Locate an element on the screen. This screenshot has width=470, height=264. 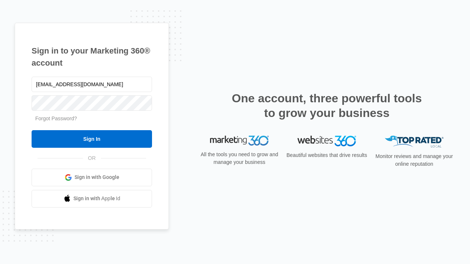
span: Sign in with Google is located at coordinates (97, 177).